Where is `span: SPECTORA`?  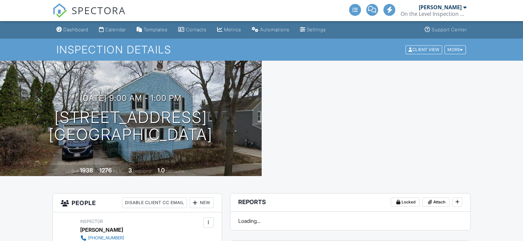 span: SPECTORA is located at coordinates (99, 10).